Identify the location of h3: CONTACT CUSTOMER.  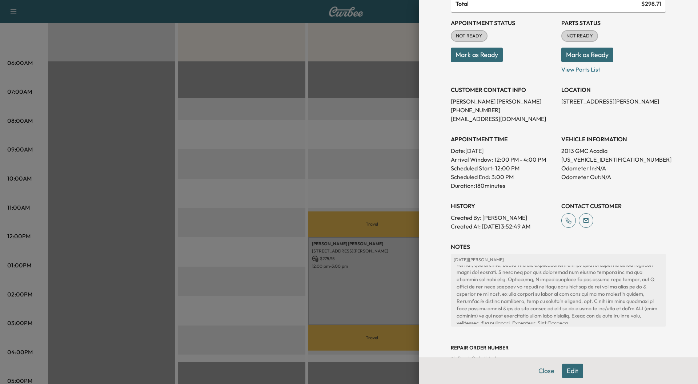
(613, 206).